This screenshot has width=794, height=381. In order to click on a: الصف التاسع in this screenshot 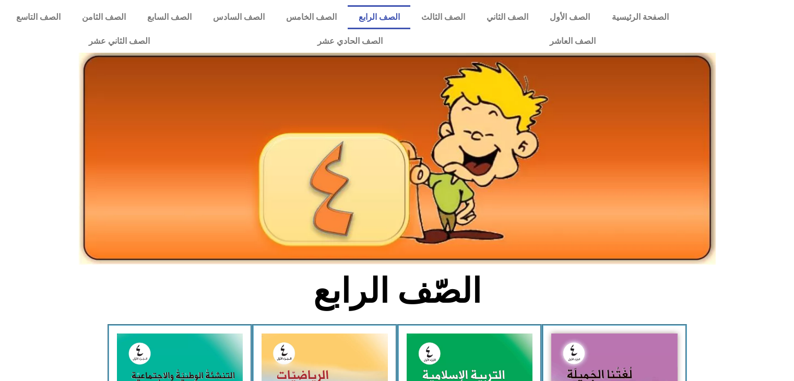, I will do `click(38, 17)`.